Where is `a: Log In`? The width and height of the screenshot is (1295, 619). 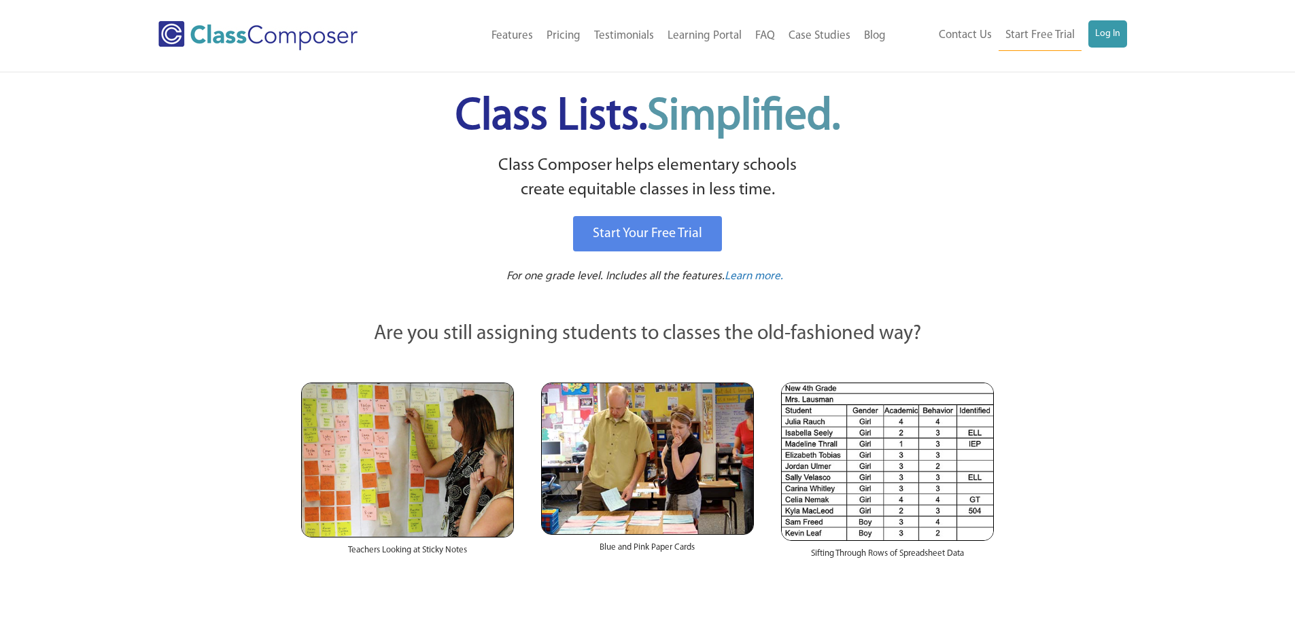
a: Log In is located at coordinates (1107, 34).